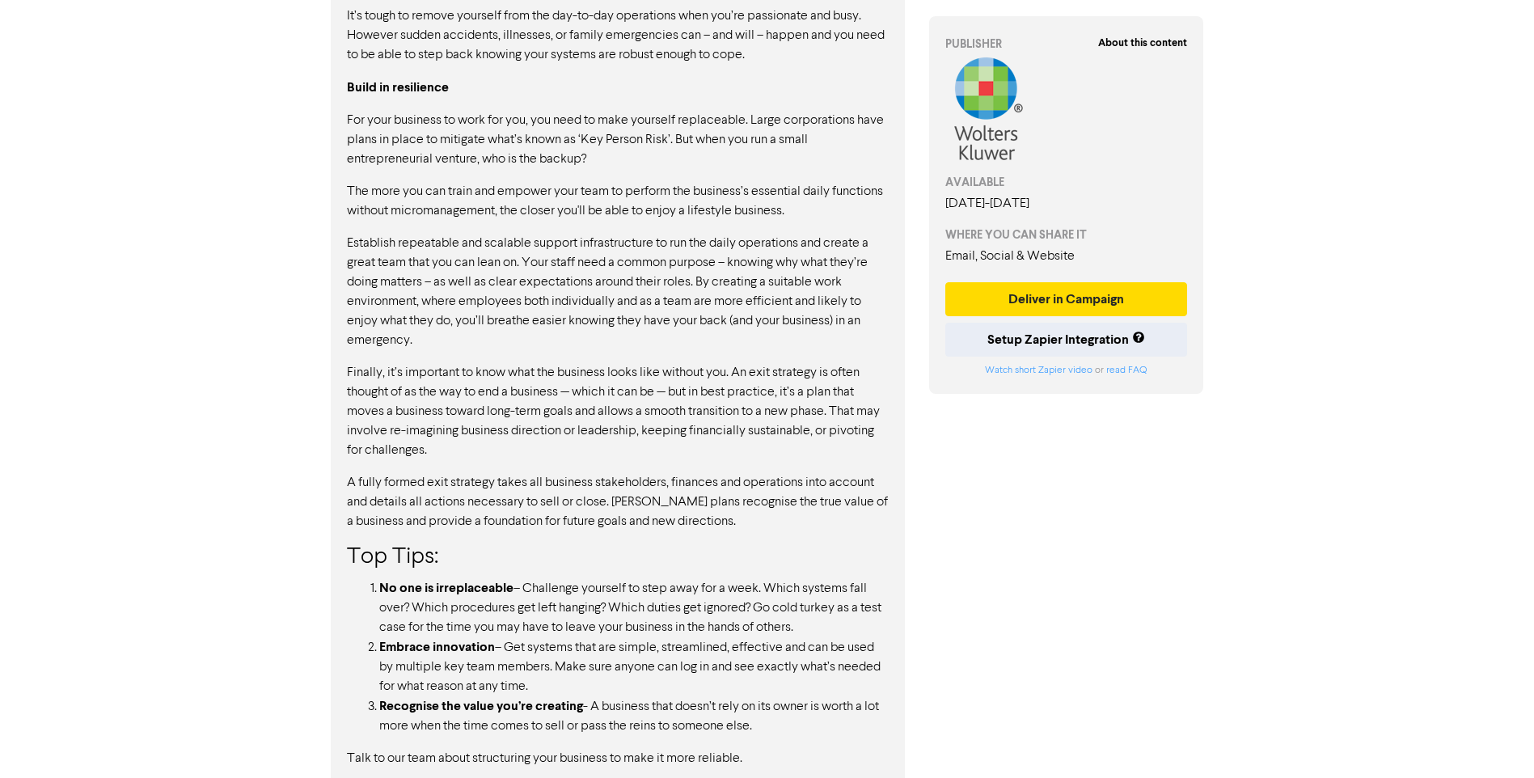  I want to click on a: Watch short Zapier video, so click(1038, 370).